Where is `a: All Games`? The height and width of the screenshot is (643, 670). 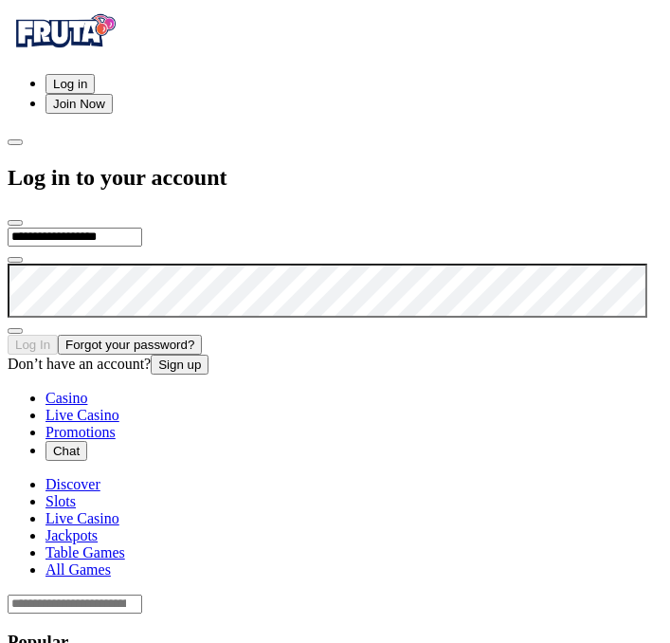
a: All Games is located at coordinates (78, 569).